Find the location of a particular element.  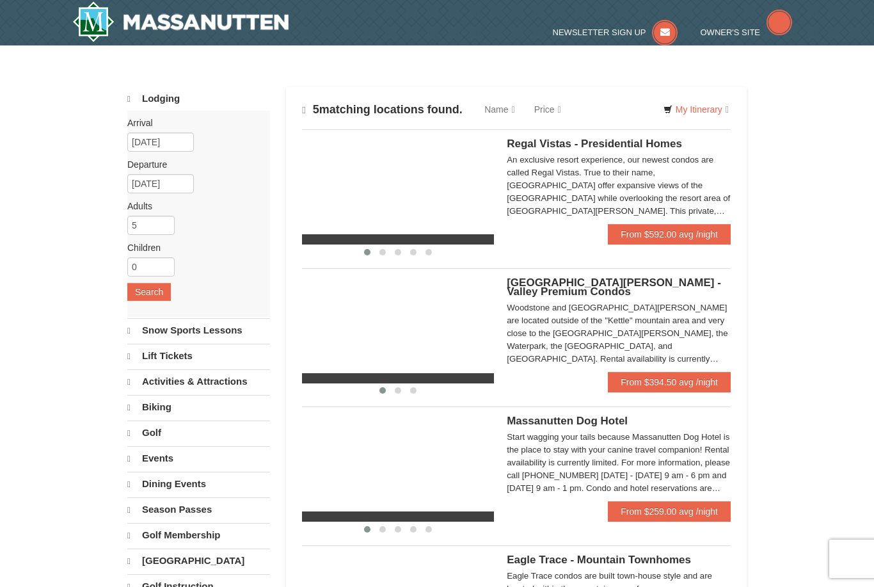

a: My Itinerary is located at coordinates (696, 109).